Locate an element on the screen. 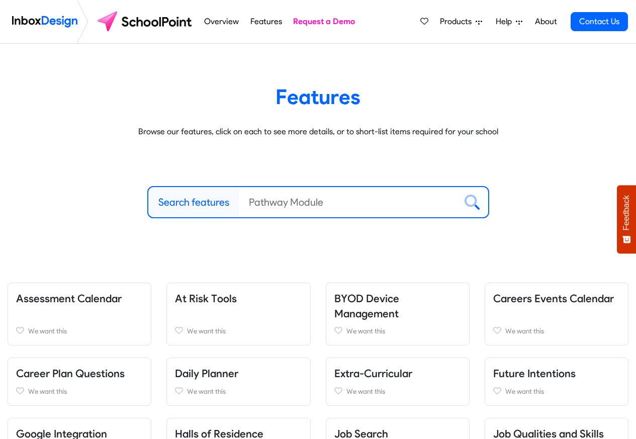 This screenshot has width=636, height=439. p: Browse our features, click on each to see more details, or to short-list items required for your ... is located at coordinates (318, 132).